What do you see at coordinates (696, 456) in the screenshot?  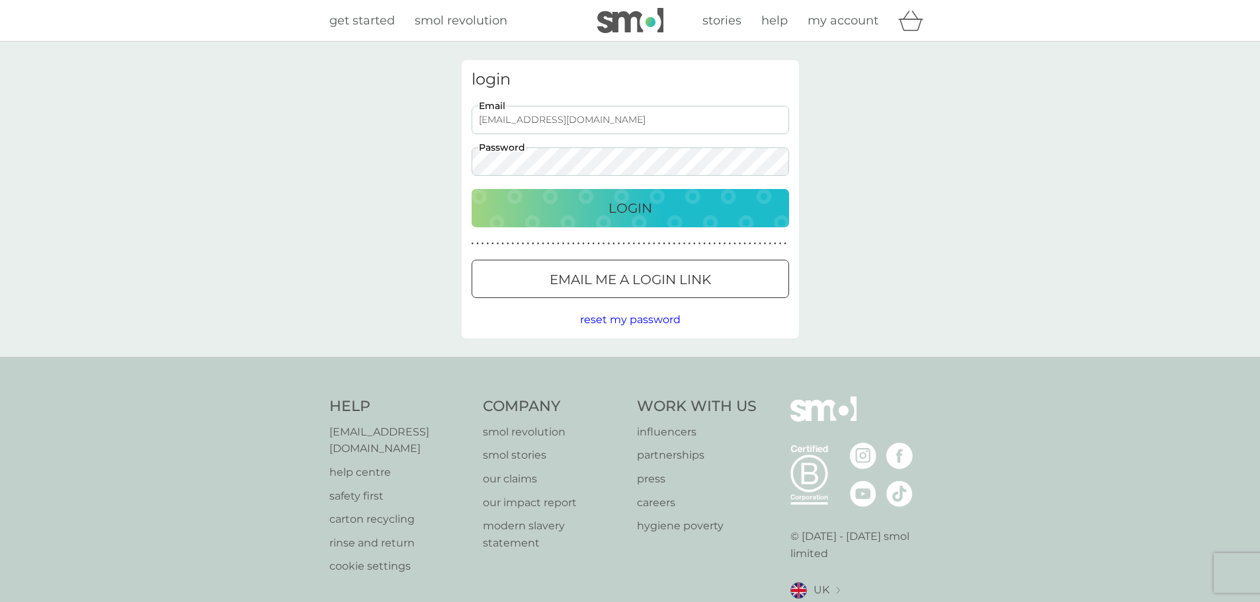 I see `p: partnerships` at bounding box center [696, 456].